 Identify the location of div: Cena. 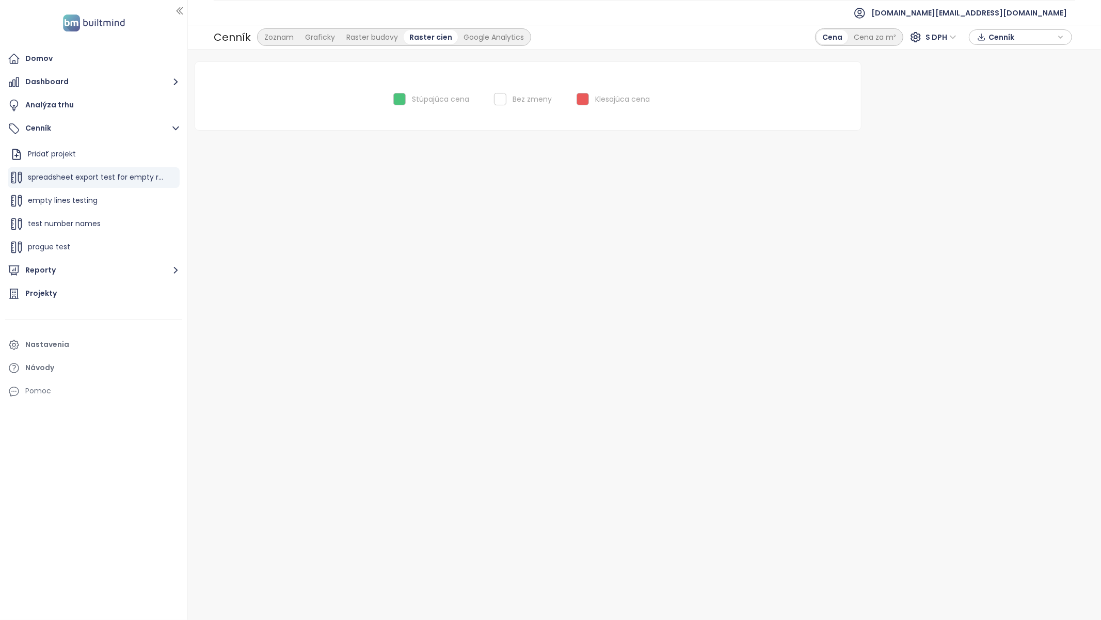
(832, 37).